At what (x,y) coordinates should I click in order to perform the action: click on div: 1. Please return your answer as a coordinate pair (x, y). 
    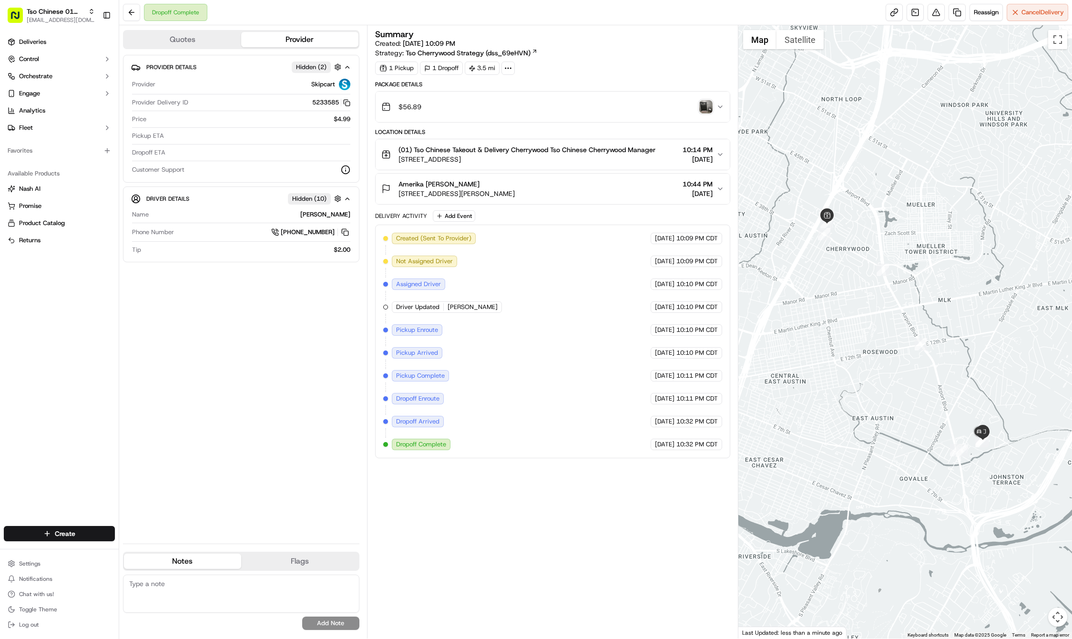
    Looking at the image, I should click on (827, 224).